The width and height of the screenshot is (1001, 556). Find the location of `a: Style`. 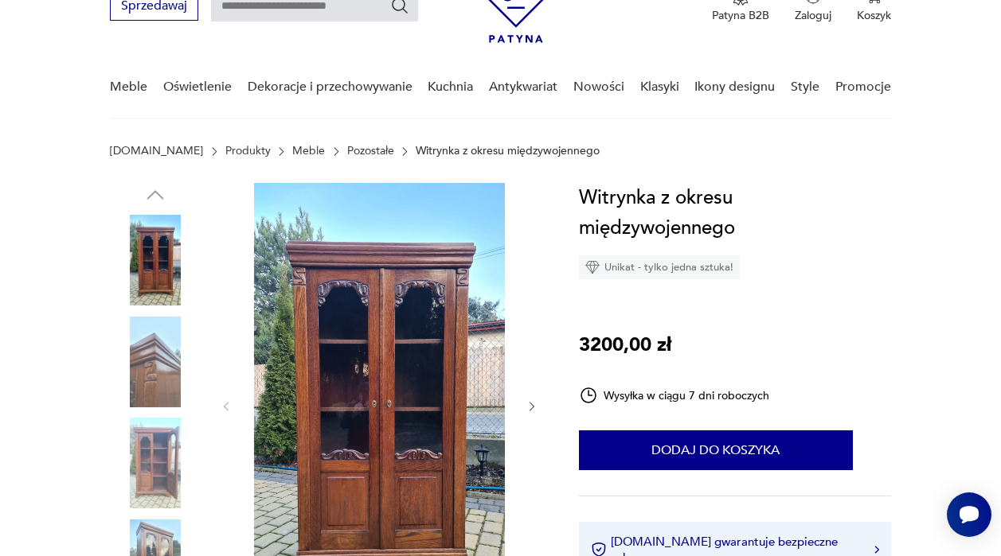

a: Style is located at coordinates (805, 87).